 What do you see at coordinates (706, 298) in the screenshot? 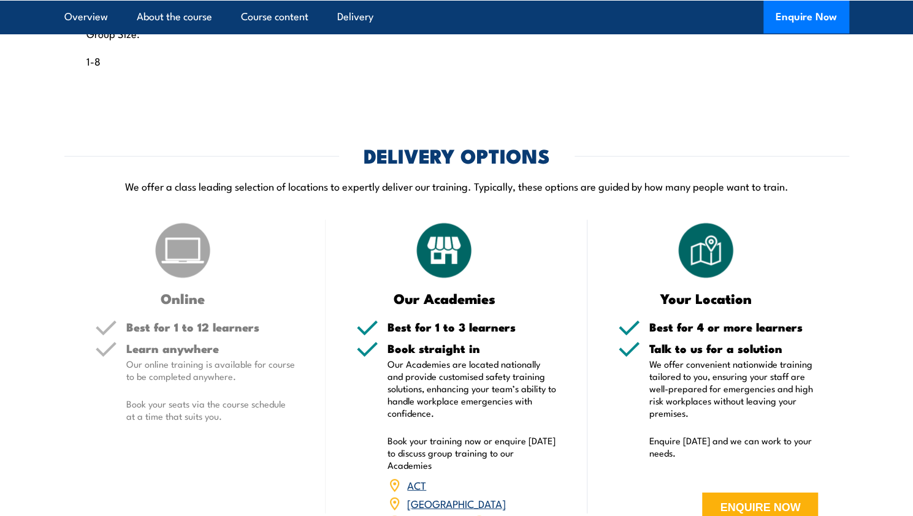
I see `h3: Your Location` at bounding box center [706, 298].